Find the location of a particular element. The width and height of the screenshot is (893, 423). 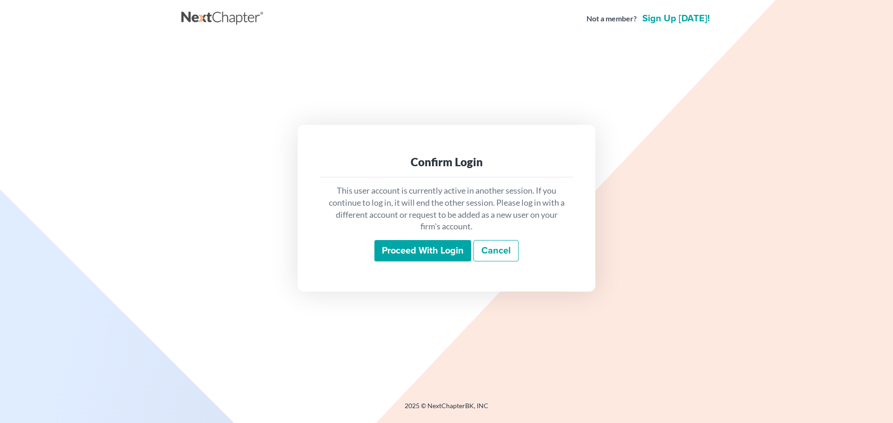

div: Confirm Login is located at coordinates (446, 162).